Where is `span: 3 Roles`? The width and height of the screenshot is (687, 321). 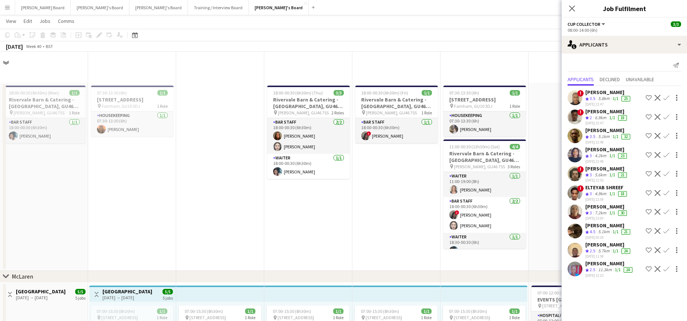 span: 3 Roles is located at coordinates (514, 166).